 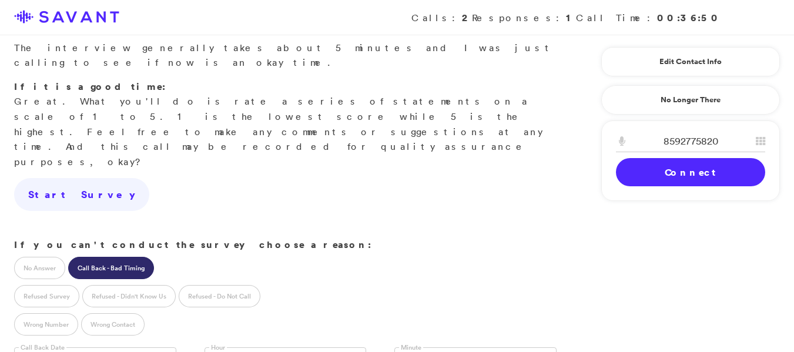 I want to click on p: The interview generally takes about 5 minutes and I was just calling to see if now is an okay time., so click(x=285, y=55).